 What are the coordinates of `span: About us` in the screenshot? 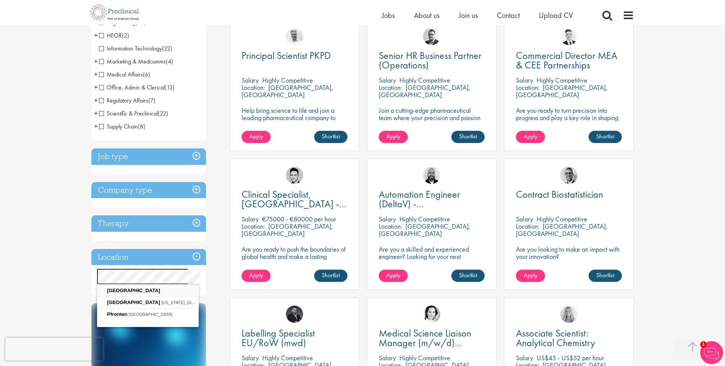 It's located at (427, 15).